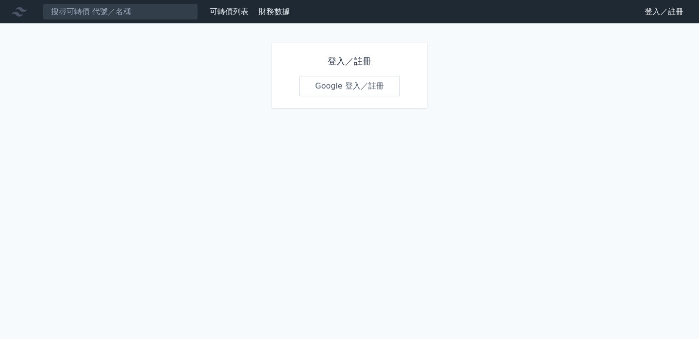  Describe the element at coordinates (120, 12) in the screenshot. I see `input: 搜尋可轉債 代號／名稱` at that location.